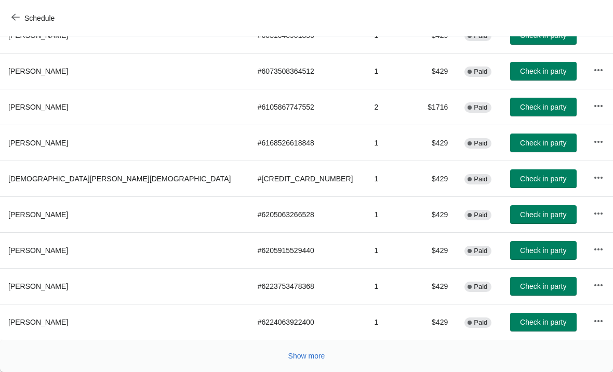  Describe the element at coordinates (307, 250) in the screenshot. I see `td: # 6205915529440` at that location.